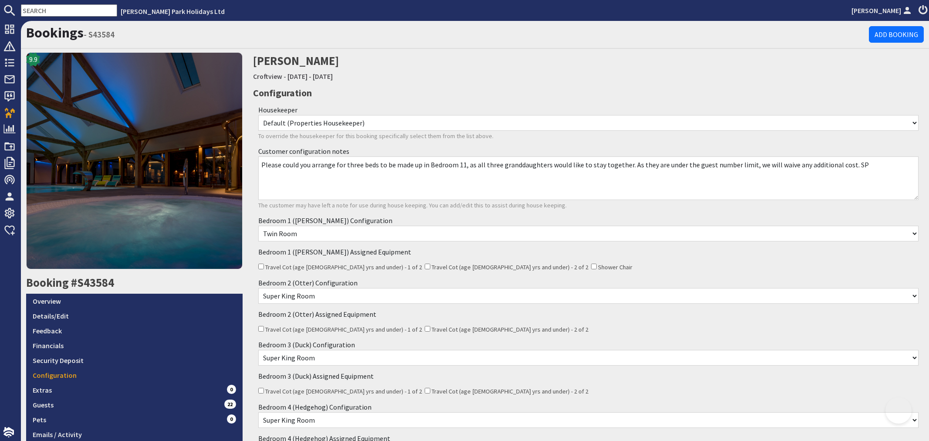  Describe the element at coordinates (134, 360) in the screenshot. I see `a: Security Deposit` at that location.